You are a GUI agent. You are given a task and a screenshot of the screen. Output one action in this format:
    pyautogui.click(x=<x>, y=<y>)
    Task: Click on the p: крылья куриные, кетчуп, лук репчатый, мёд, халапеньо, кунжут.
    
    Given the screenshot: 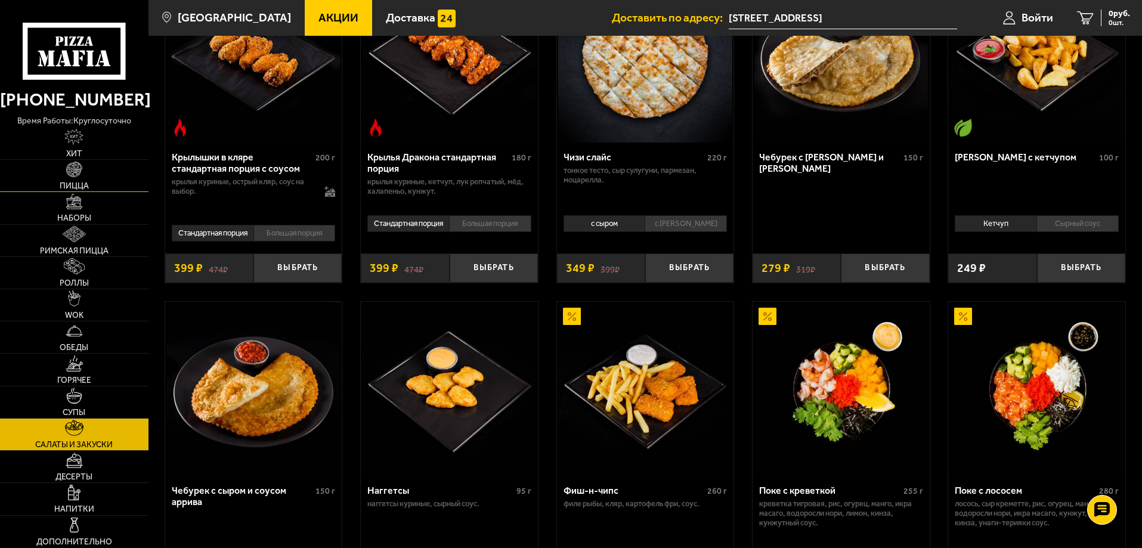 What is the action you would take?
    pyautogui.click(x=449, y=187)
    